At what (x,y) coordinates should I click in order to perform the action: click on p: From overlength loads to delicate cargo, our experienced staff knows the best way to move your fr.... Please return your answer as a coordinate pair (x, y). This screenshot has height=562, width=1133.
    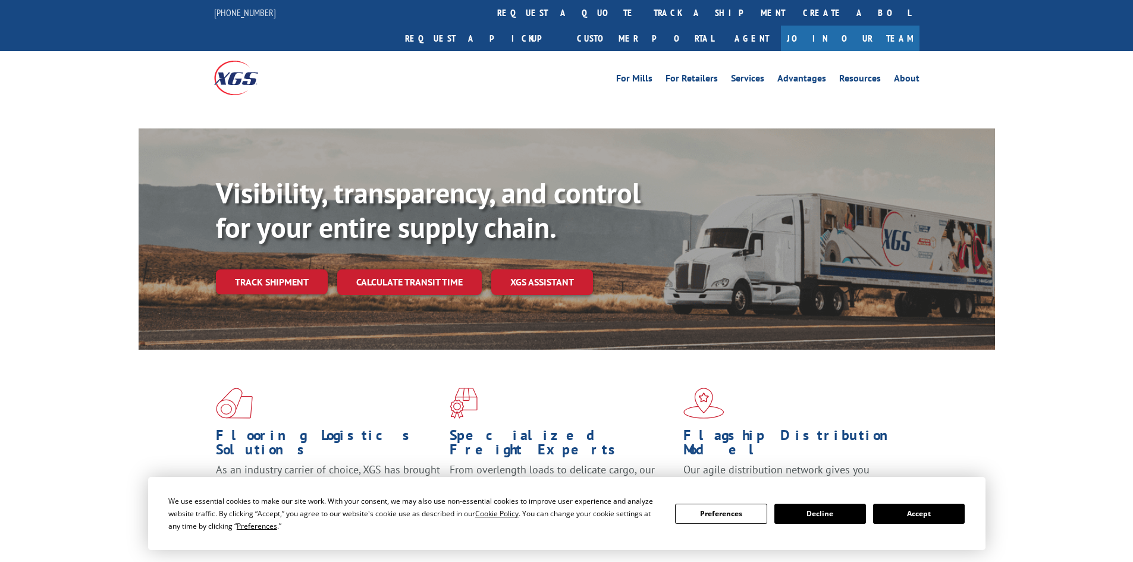
    Looking at the image, I should click on (562, 489).